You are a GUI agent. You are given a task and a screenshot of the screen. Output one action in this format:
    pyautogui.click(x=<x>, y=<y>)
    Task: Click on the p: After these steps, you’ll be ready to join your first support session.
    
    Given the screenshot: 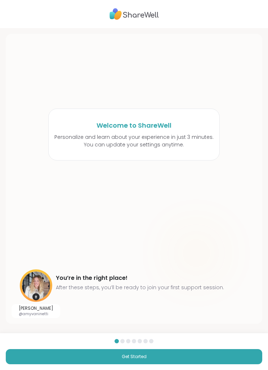 What is the action you would take?
    pyautogui.click(x=140, y=287)
    